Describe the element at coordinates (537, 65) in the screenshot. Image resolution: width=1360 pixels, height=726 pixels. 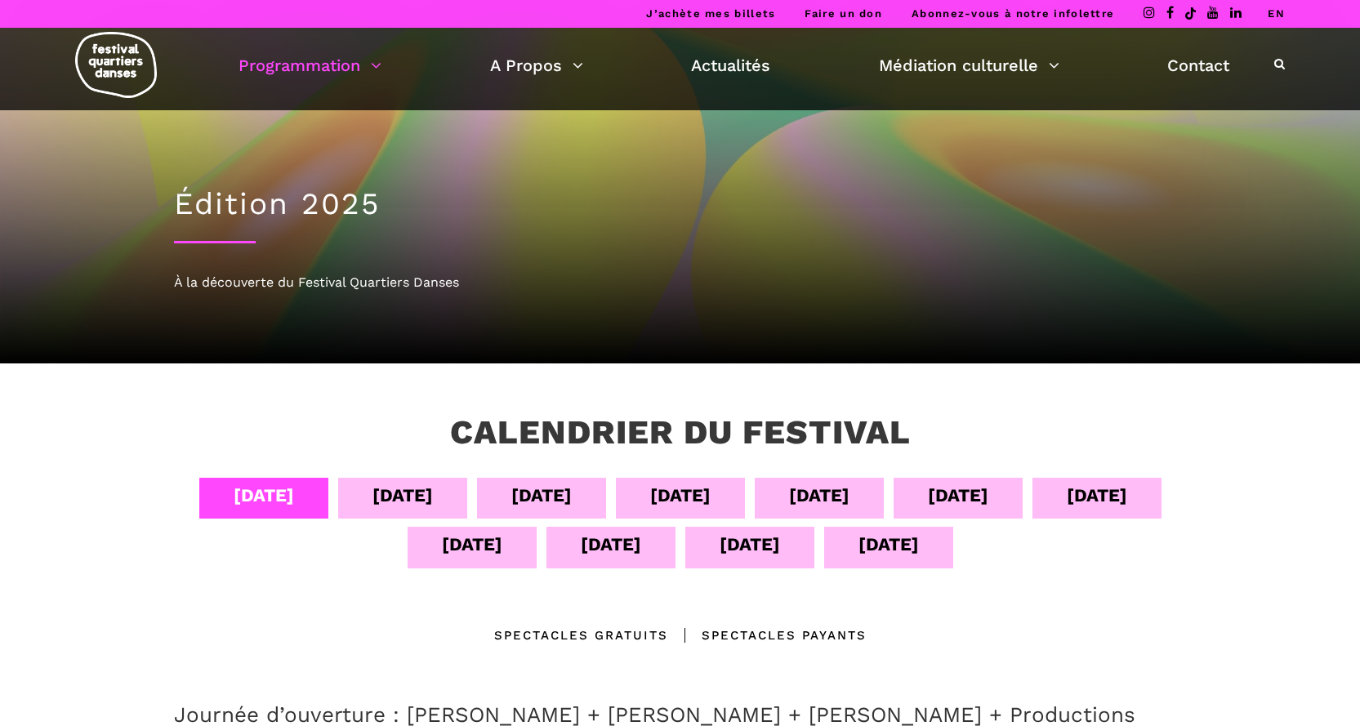
I see `a: A Propos` at that location.